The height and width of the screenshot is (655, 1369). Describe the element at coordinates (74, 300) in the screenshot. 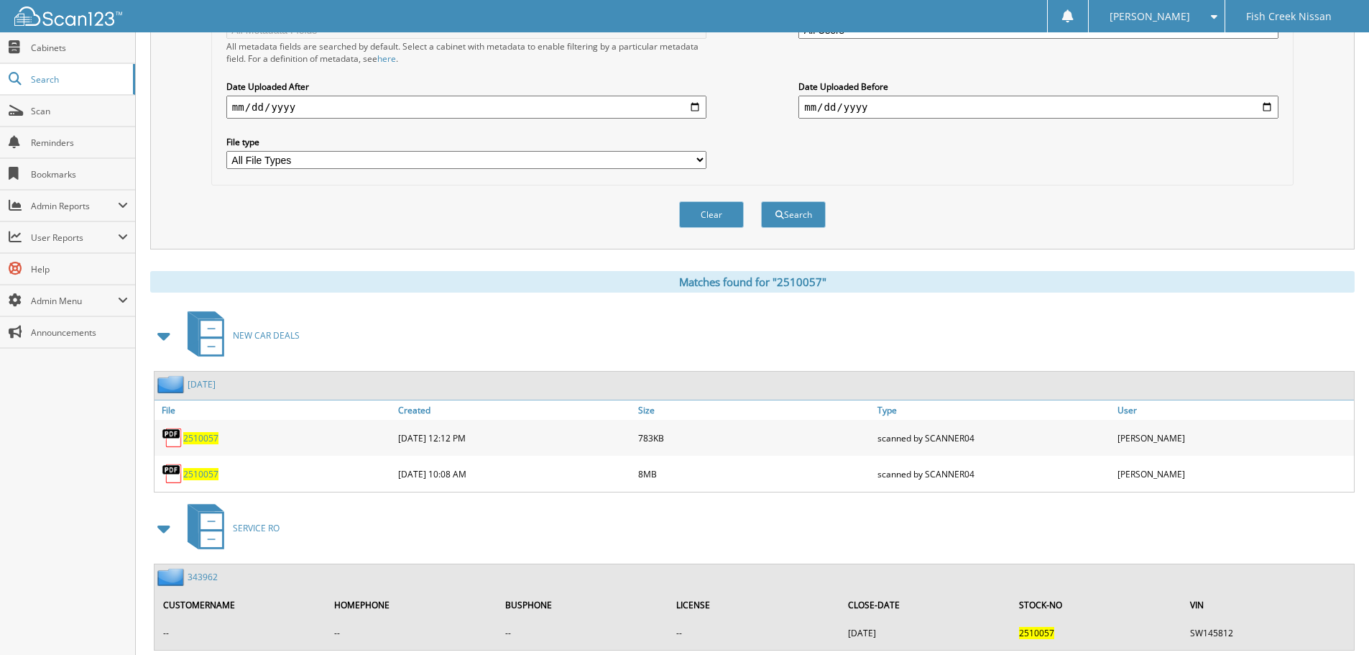

I see `span: Admin Menu` at that location.